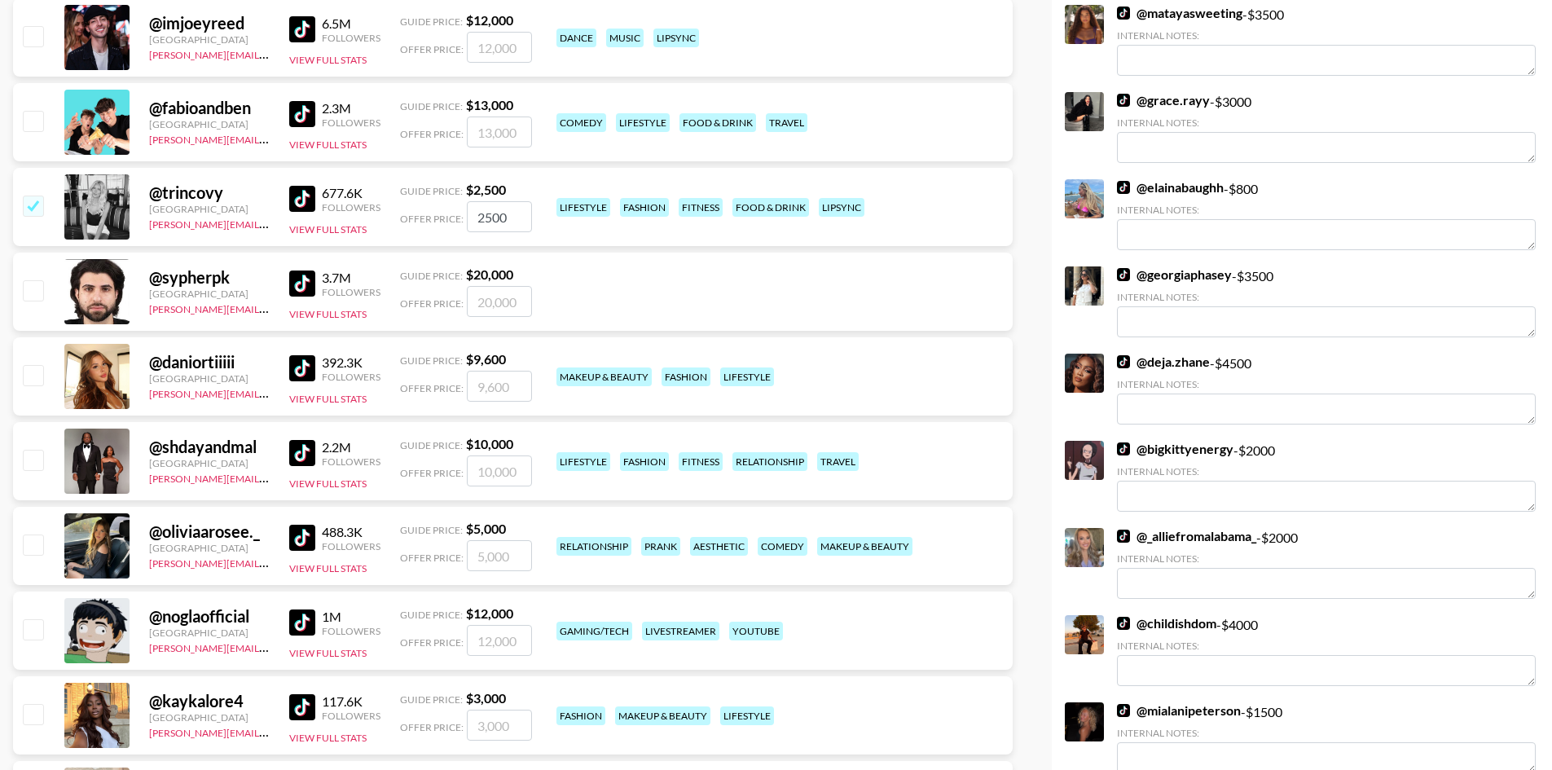 Image resolution: width=1552 pixels, height=770 pixels. Describe the element at coordinates (594, 631) in the screenshot. I see `div: gaming/tech` at that location.